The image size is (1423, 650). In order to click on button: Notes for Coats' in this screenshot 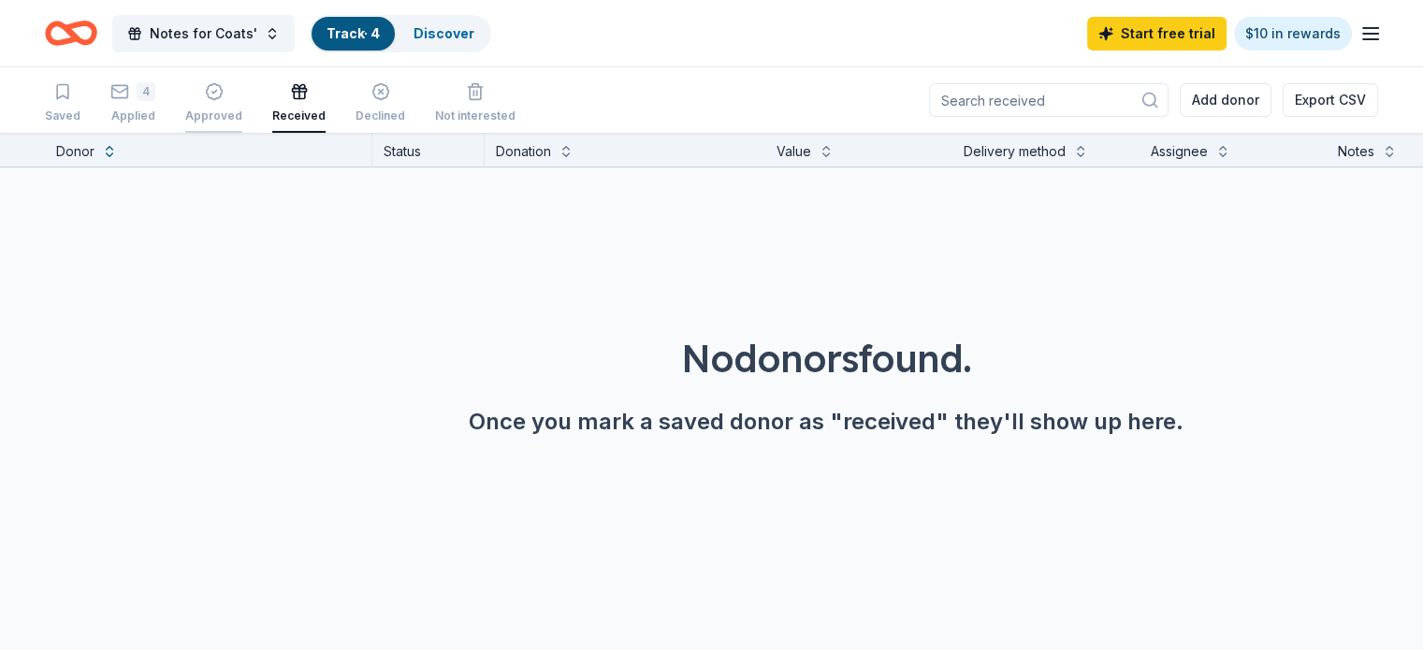, I will do `click(203, 34)`.